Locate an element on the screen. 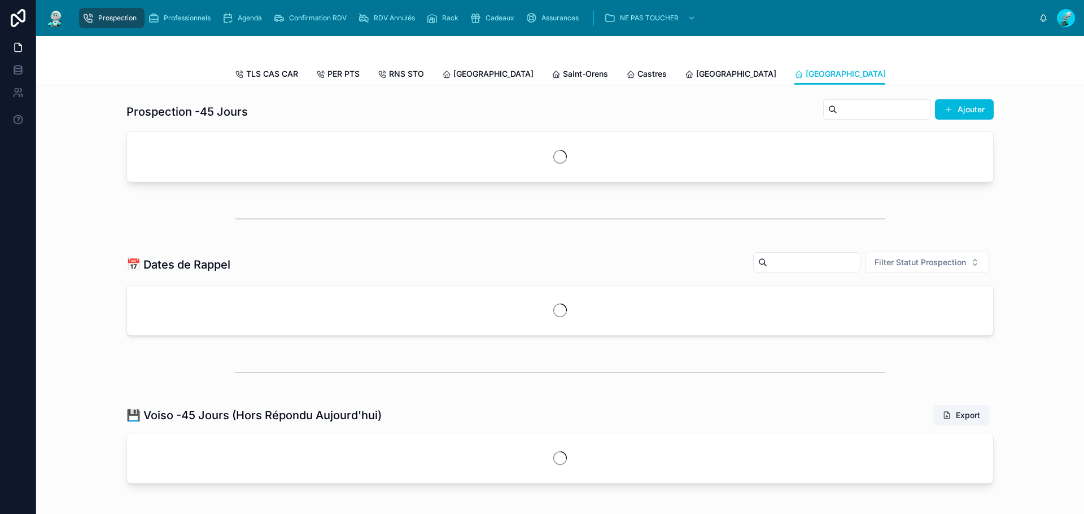  a: Castres is located at coordinates (647, 75).